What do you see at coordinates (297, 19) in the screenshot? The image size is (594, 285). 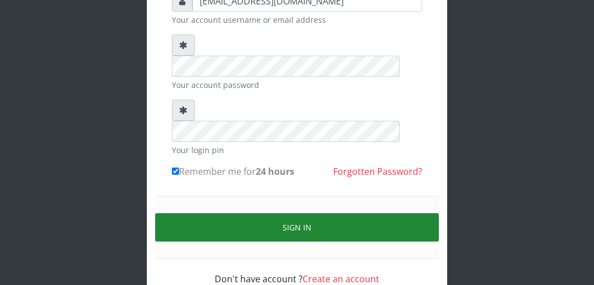 I see `small: Your account username or email address` at bounding box center [297, 19].